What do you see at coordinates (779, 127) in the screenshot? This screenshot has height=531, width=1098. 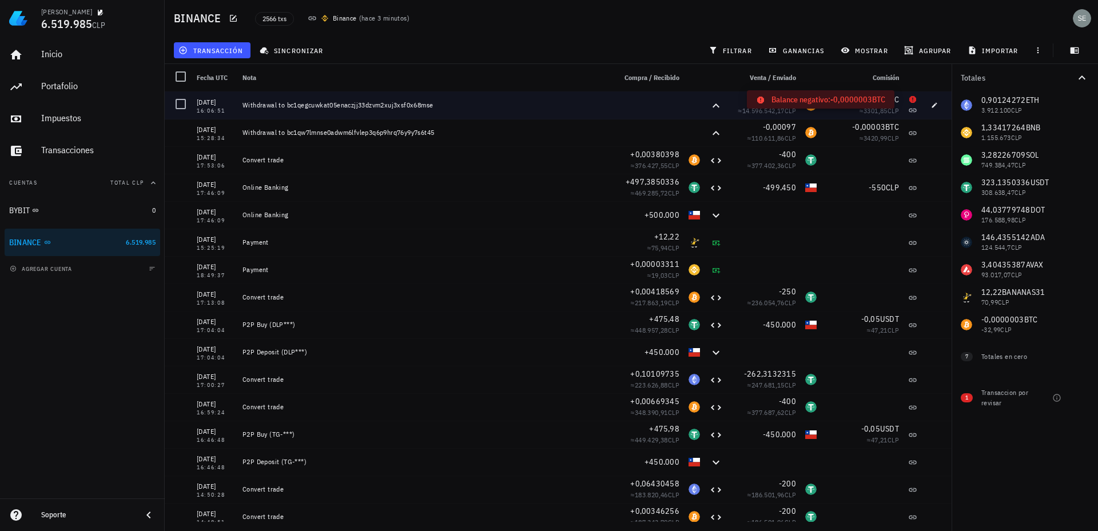 I see `span: -0,00097` at bounding box center [779, 127].